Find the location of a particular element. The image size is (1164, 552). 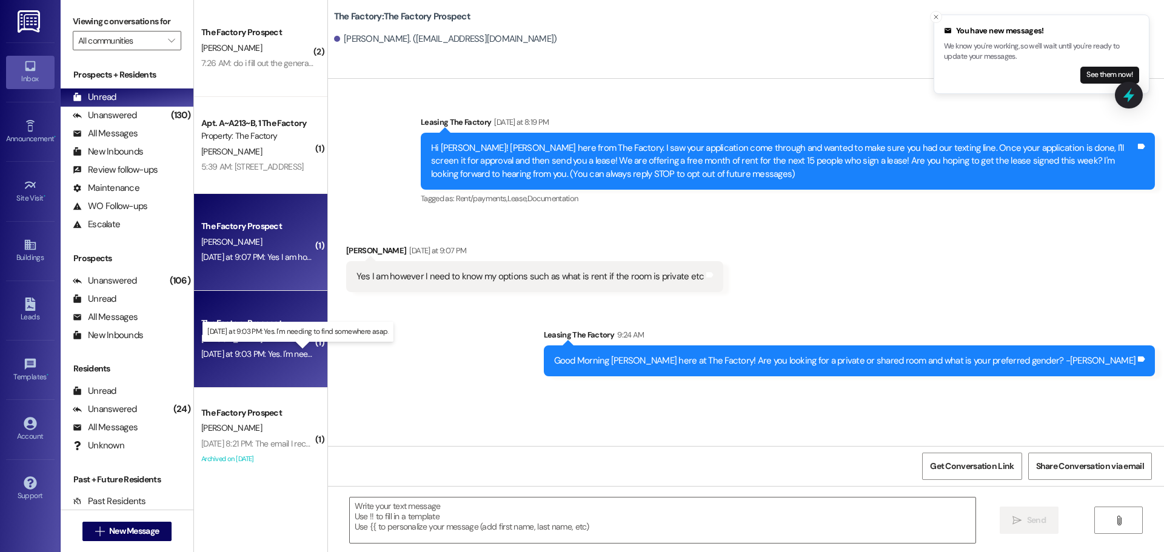

b: The Factory: The Factory Prospect is located at coordinates (402, 16).